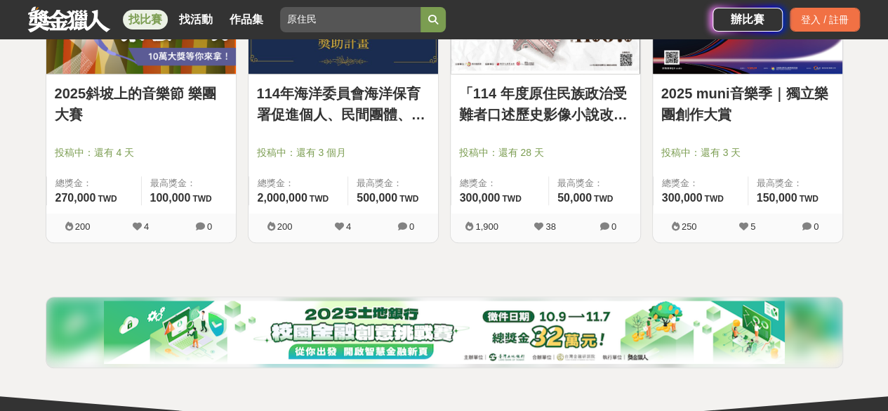 Image resolution: width=888 pixels, height=411 pixels. What do you see at coordinates (748, 104) in the screenshot?
I see `a: 2025 muni音樂季｜獨立樂團創作大賞` at bounding box center [748, 104].